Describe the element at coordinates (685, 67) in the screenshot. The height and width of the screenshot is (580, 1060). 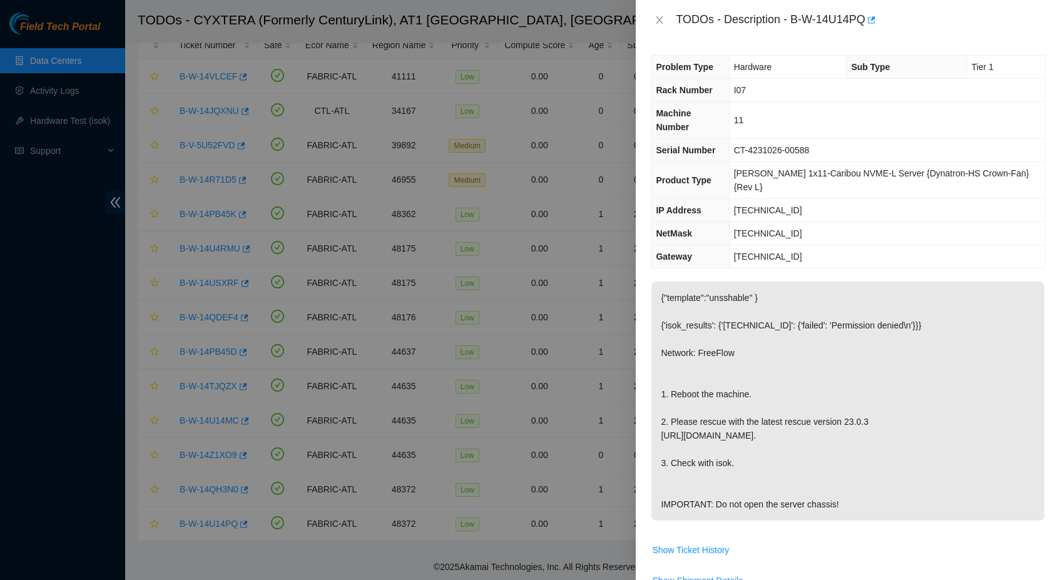
I see `span: Problem Type` at that location.